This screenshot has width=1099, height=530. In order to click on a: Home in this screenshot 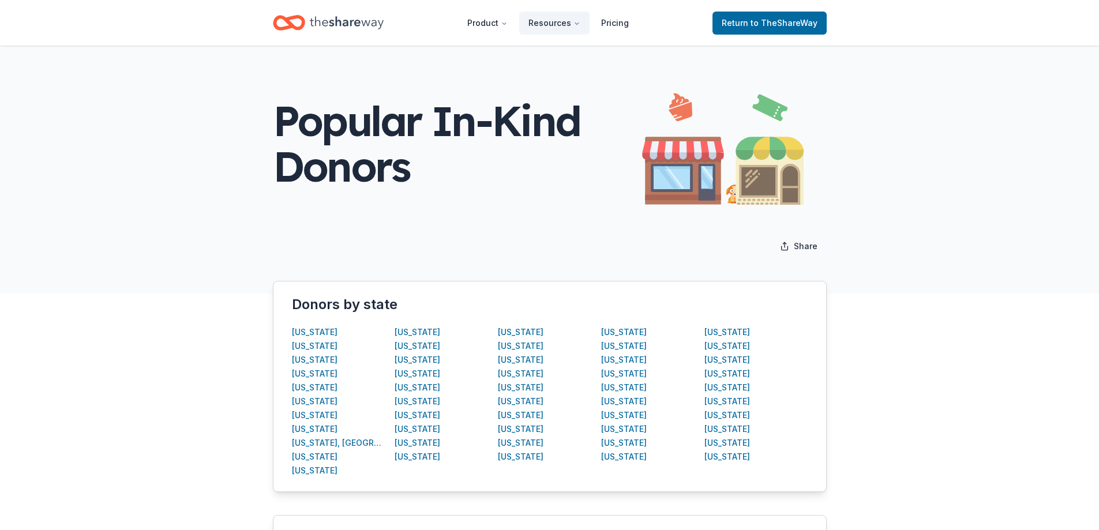, I will do `click(328, 22)`.